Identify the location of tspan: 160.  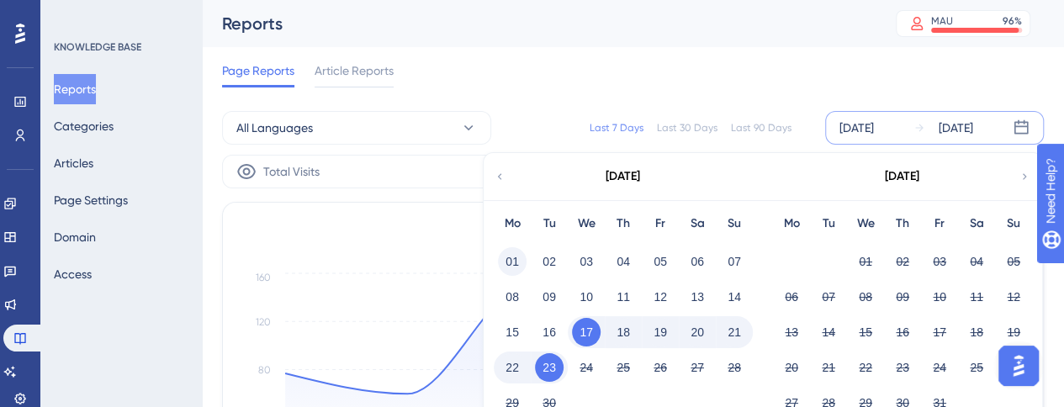
(263, 278).